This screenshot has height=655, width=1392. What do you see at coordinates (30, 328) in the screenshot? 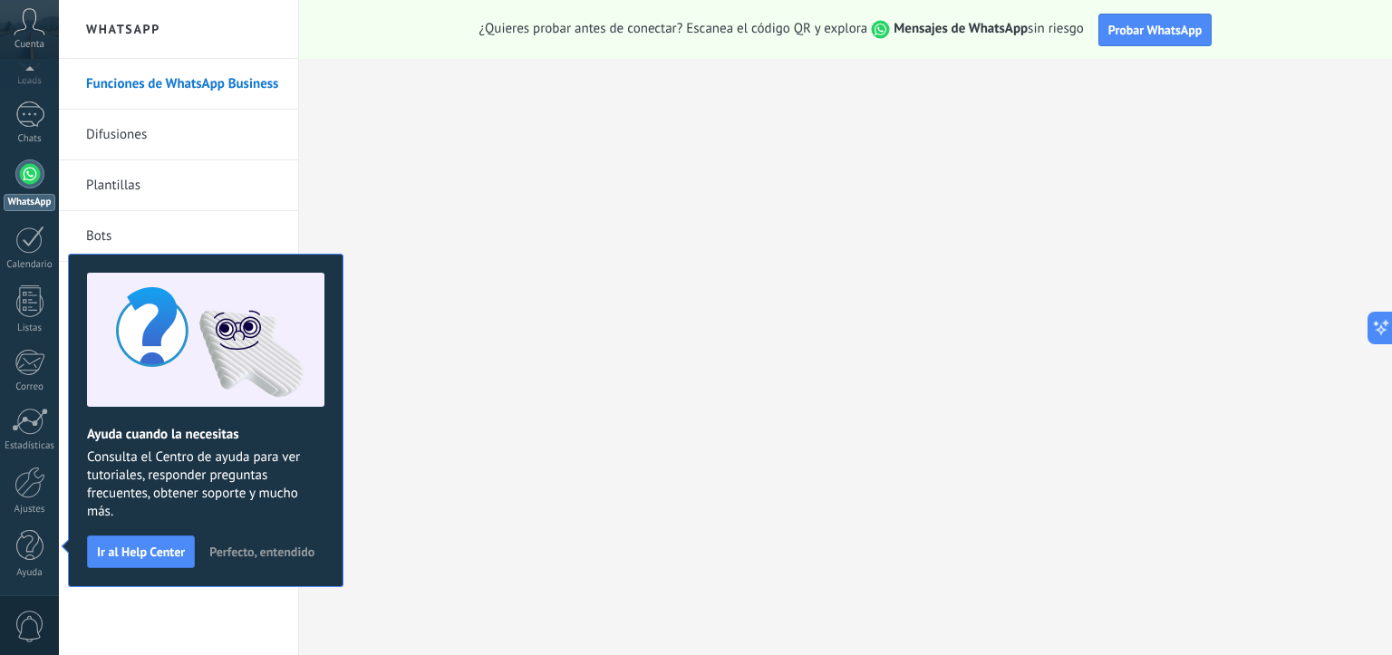
I see `div: Listas` at bounding box center [30, 328].